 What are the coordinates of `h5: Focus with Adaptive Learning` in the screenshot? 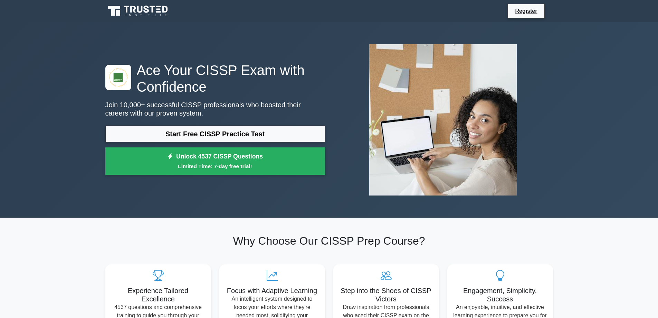 It's located at (272, 290).